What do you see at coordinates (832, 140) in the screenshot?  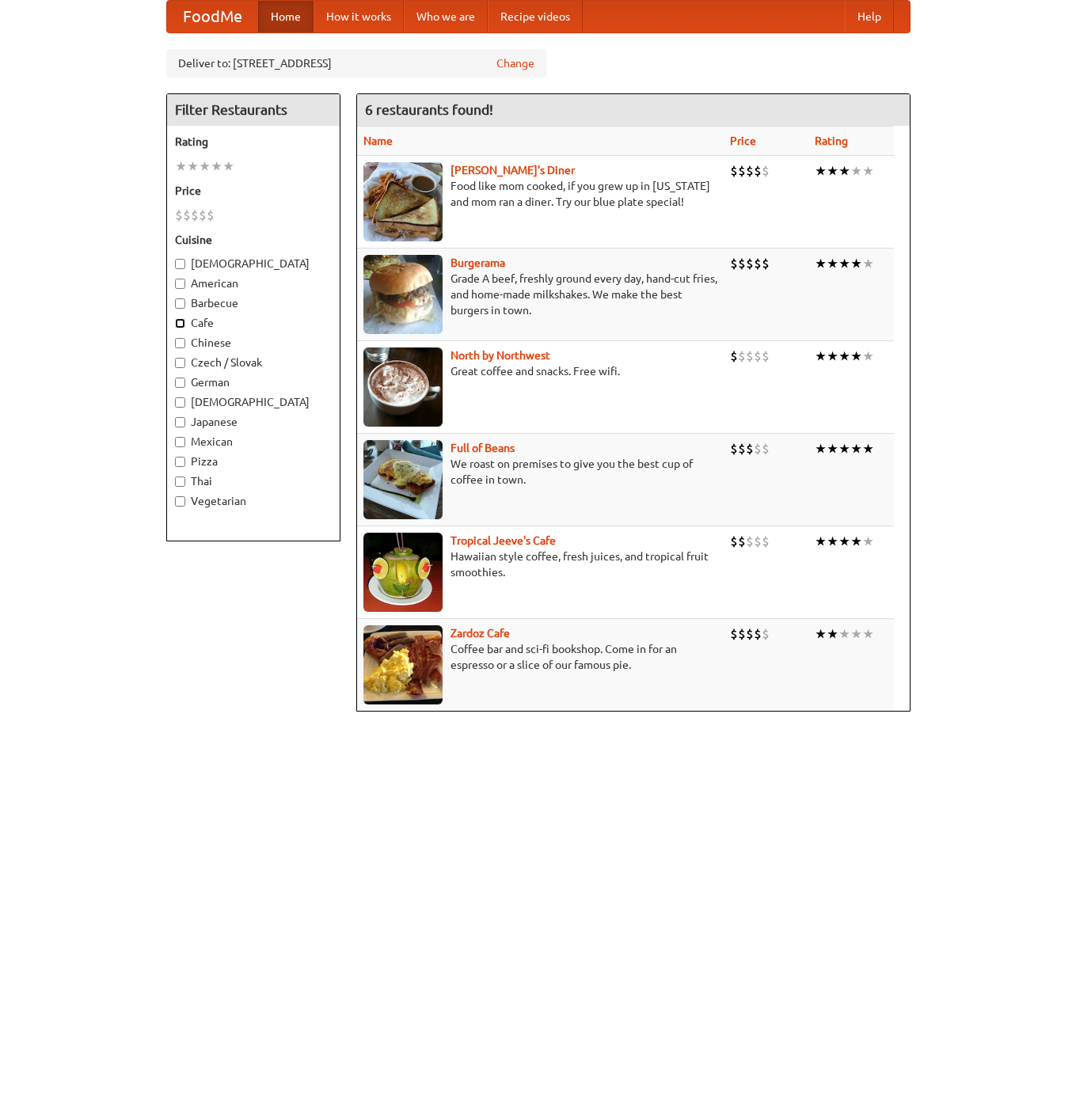 I see `a: Rating` at bounding box center [832, 140].